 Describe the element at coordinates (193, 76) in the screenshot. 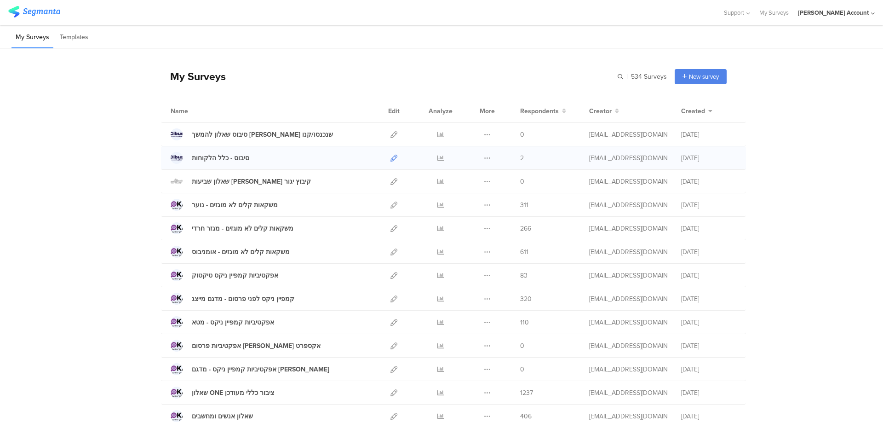

I see `div: My Surveys` at that location.